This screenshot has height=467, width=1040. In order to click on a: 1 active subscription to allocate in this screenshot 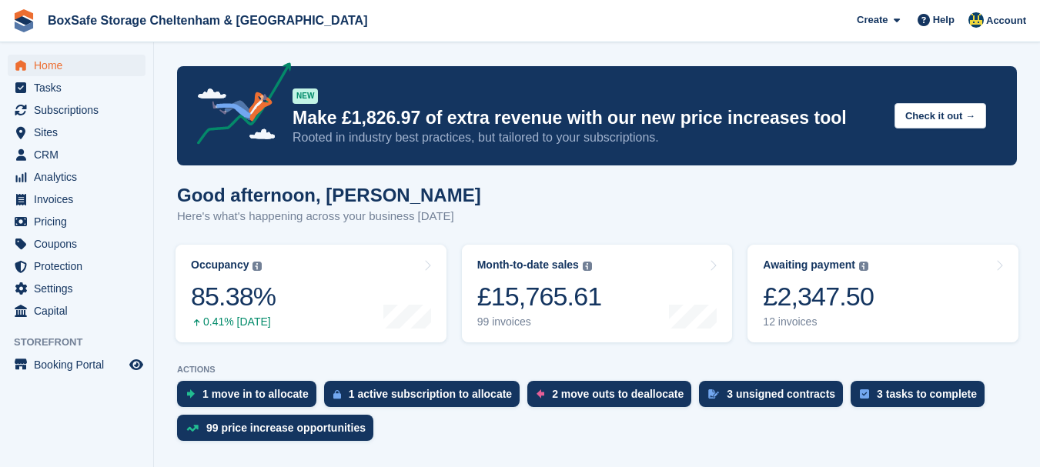, I will do `click(426, 398)`.